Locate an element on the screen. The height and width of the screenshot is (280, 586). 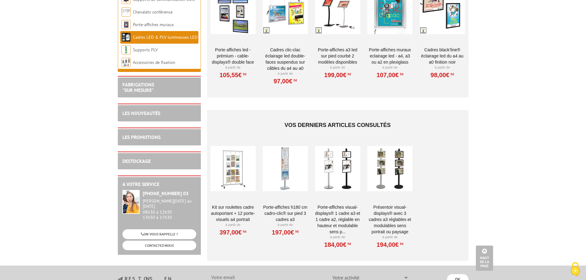
img: Chevalets conférence is located at coordinates (126, 12).